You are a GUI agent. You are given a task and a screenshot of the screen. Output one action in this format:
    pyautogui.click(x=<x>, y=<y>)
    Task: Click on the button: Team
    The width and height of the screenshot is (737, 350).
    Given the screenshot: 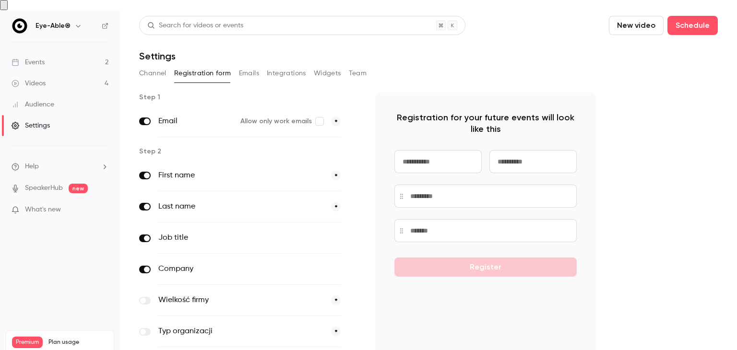 What is the action you would take?
    pyautogui.click(x=358, y=73)
    